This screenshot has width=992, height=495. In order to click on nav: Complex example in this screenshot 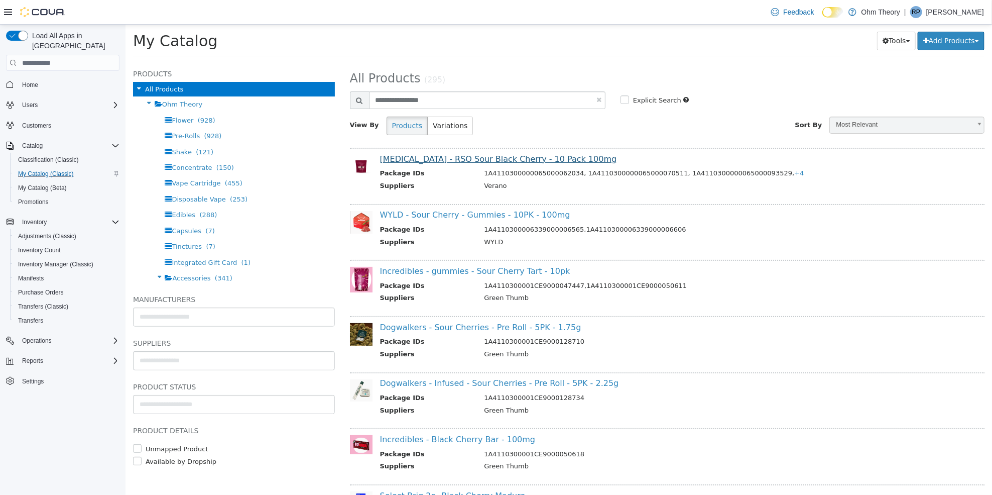, I will do `click(63, 243)`.